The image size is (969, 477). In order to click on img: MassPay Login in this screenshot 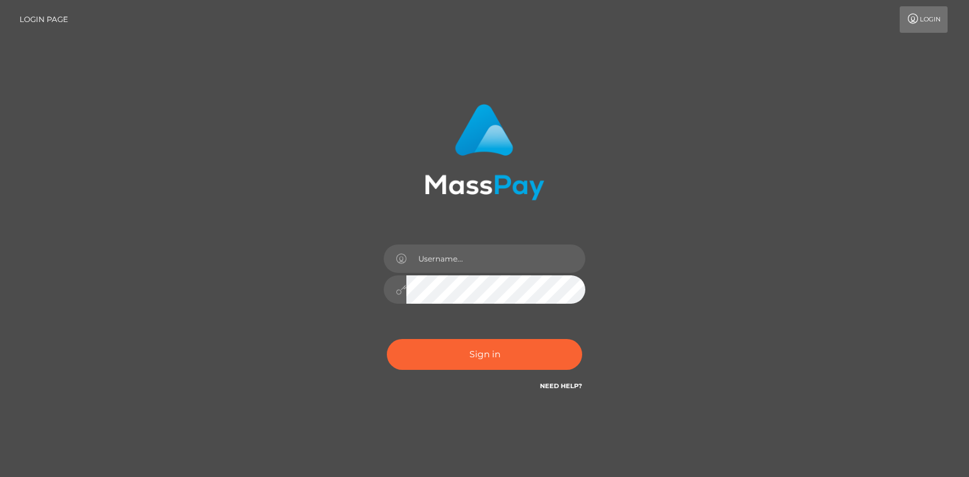, I will do `click(484, 152)`.